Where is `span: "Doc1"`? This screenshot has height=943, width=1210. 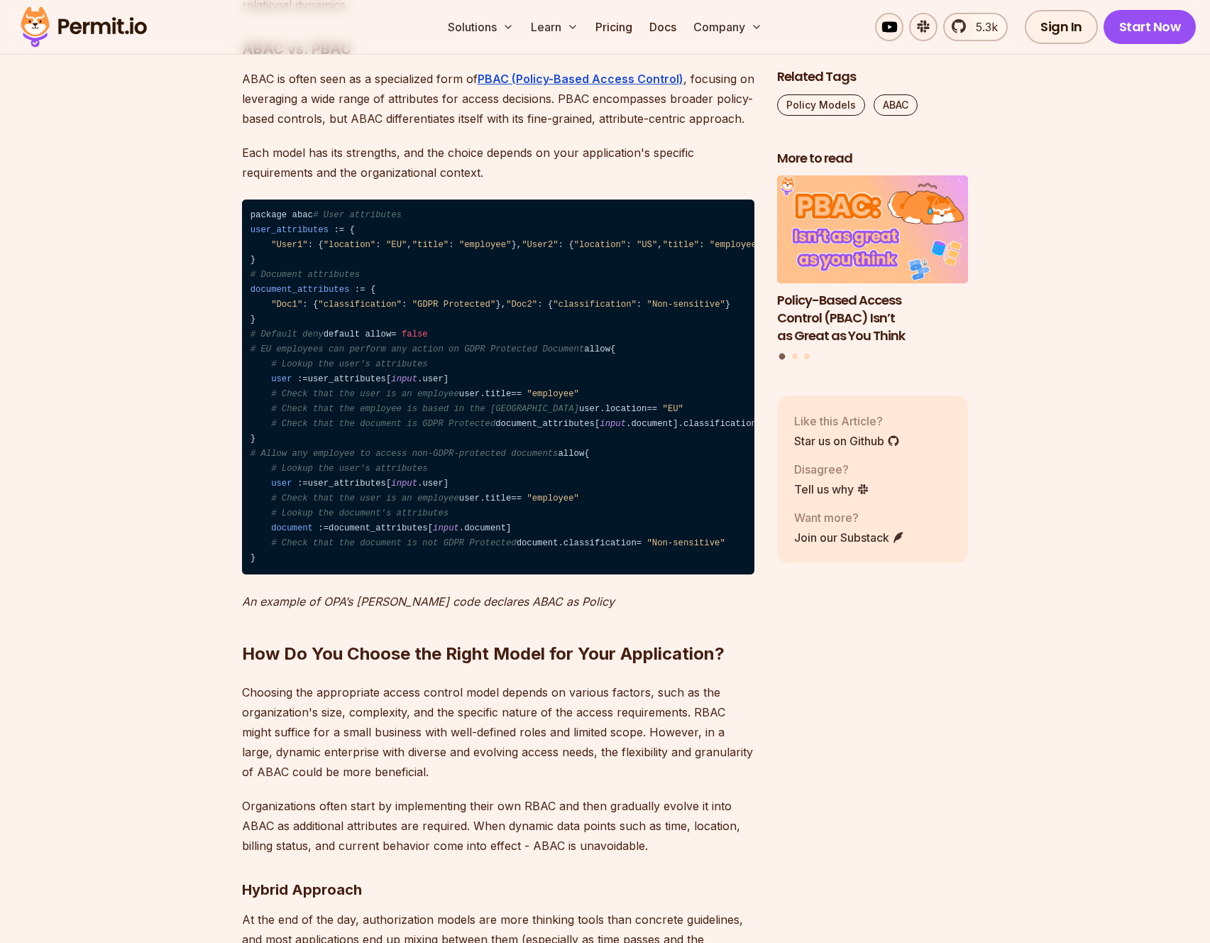 span: "Doc1" is located at coordinates (287, 305).